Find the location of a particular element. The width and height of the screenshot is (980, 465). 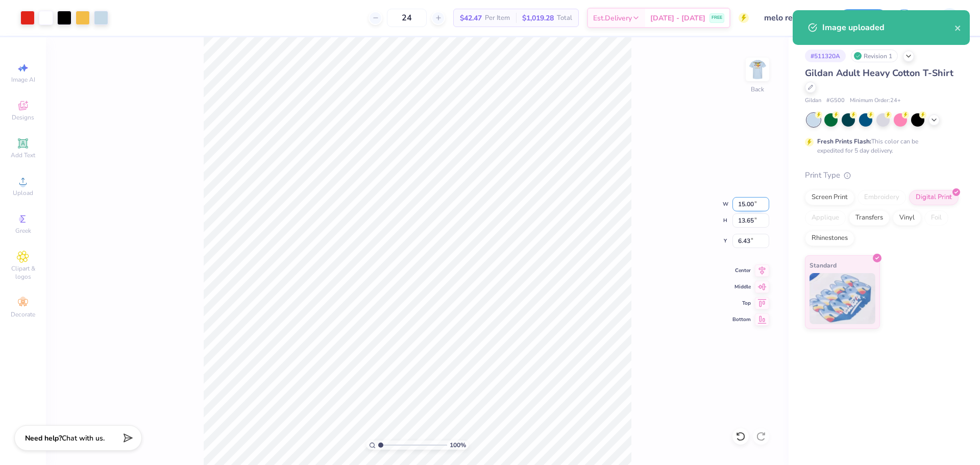

span: Minimum Order: 24 + is located at coordinates (876, 101).